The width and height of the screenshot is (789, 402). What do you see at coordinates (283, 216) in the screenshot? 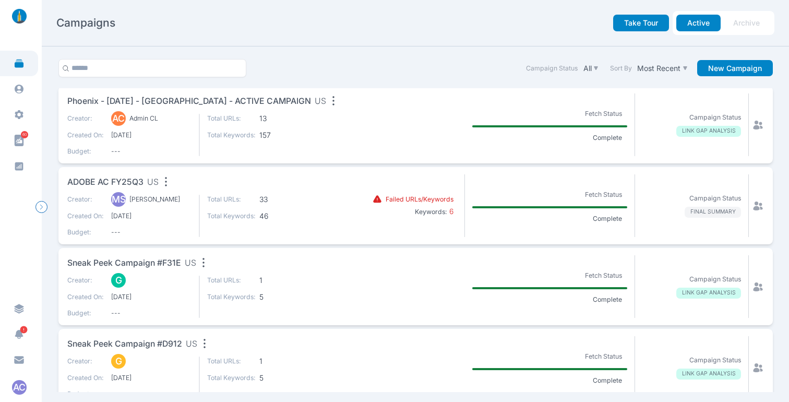
I see `span: 46` at bounding box center [283, 216].